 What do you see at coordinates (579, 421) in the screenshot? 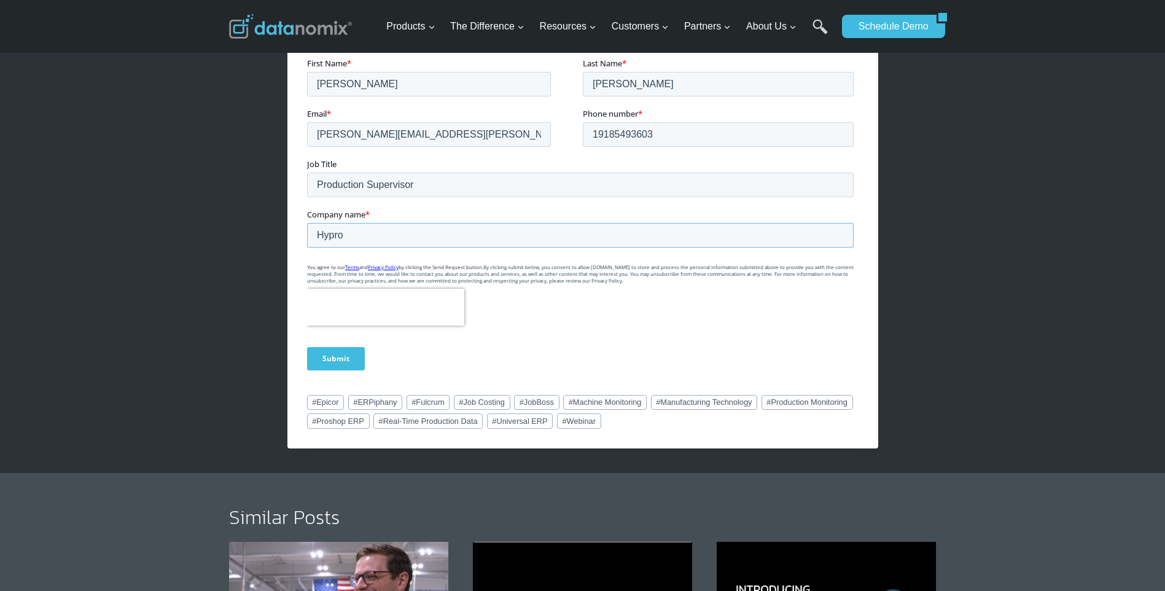
I see `a: #Webinar` at bounding box center [579, 421].